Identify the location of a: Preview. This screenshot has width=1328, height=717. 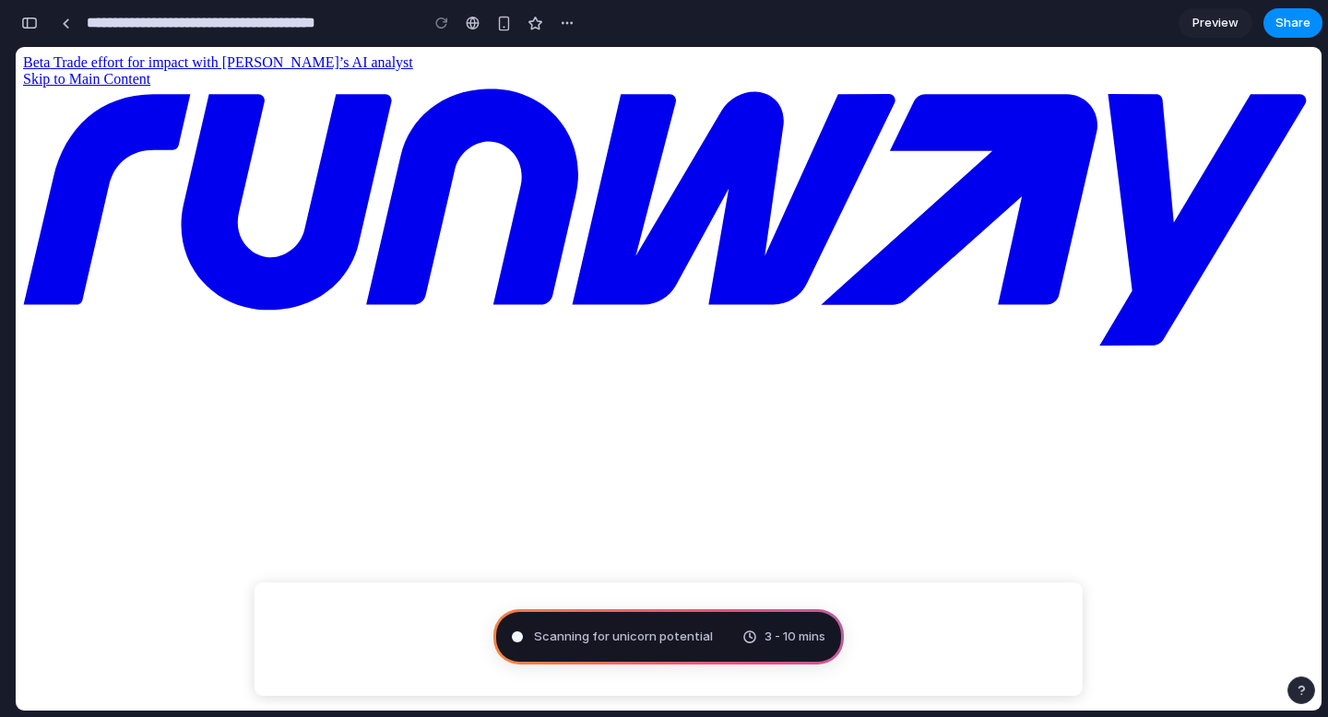
(1215, 23).